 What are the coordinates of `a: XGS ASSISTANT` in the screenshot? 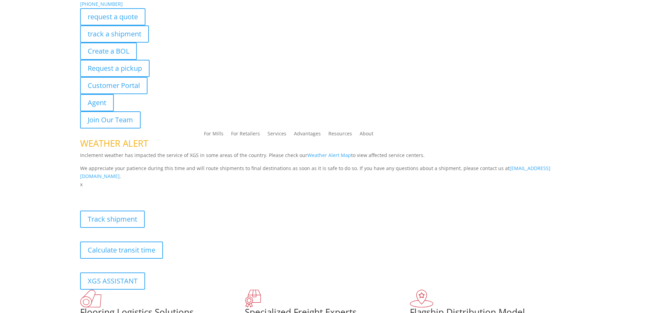 It's located at (113, 281).